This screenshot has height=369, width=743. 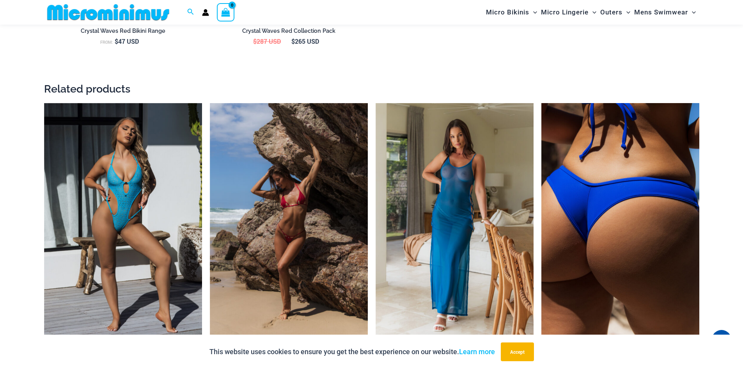 What do you see at coordinates (123, 31) in the screenshot?
I see `h2: Crystal Waves Red Bikini Range` at bounding box center [123, 31].